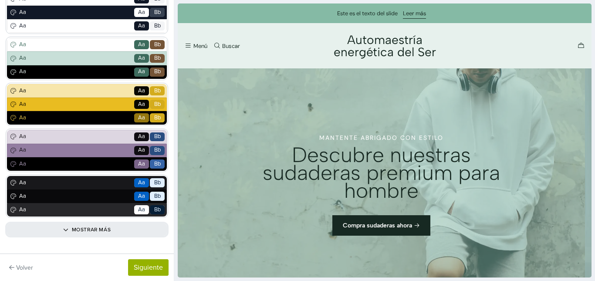 Image resolution: width=595 pixels, height=281 pixels. Describe the element at coordinates (18, 42) in the screenshot. I see `button: Menú` at that location.